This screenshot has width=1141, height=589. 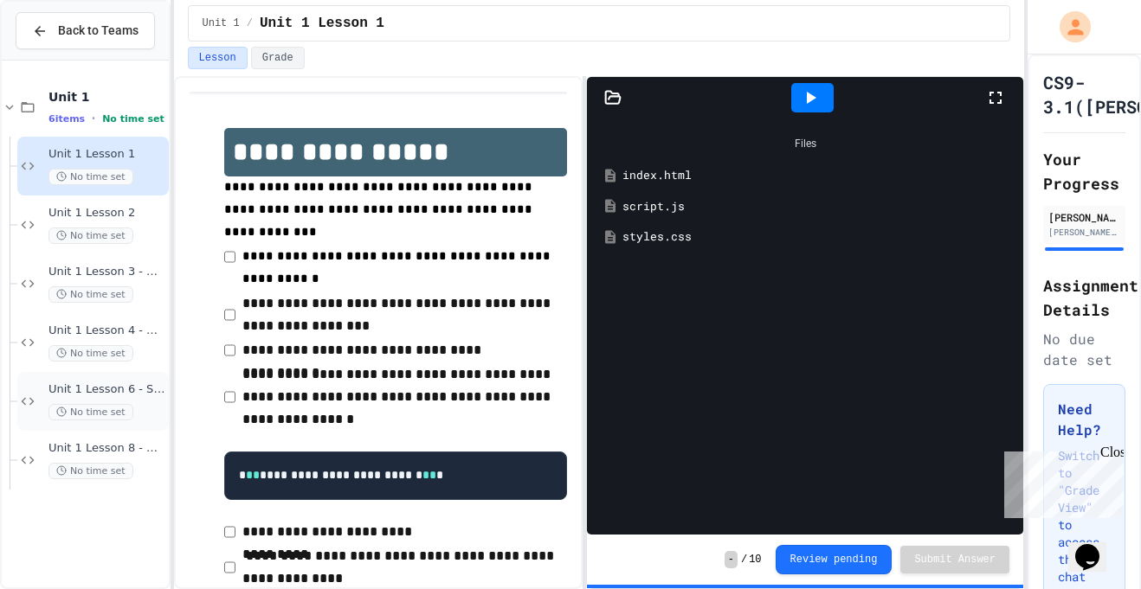 What do you see at coordinates (805, 144) in the screenshot?
I see `div: Files` at bounding box center [805, 144].